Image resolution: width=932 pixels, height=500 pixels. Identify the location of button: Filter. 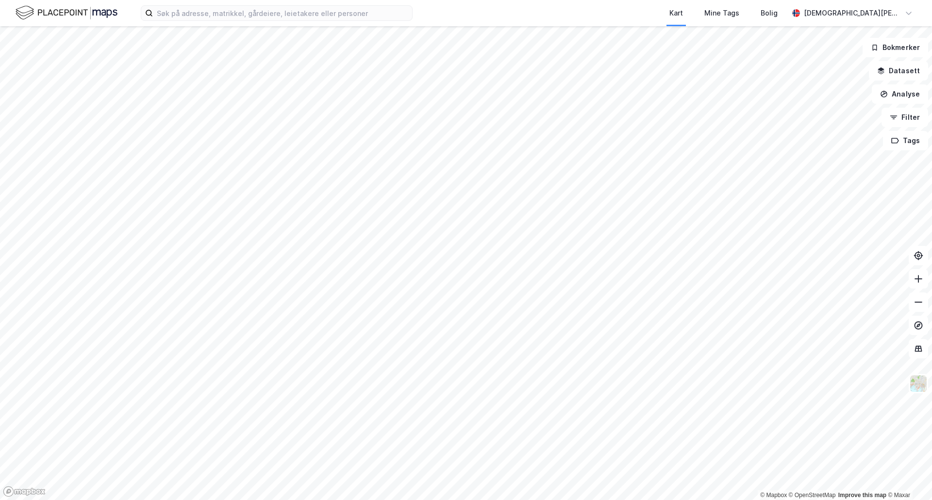
(904, 117).